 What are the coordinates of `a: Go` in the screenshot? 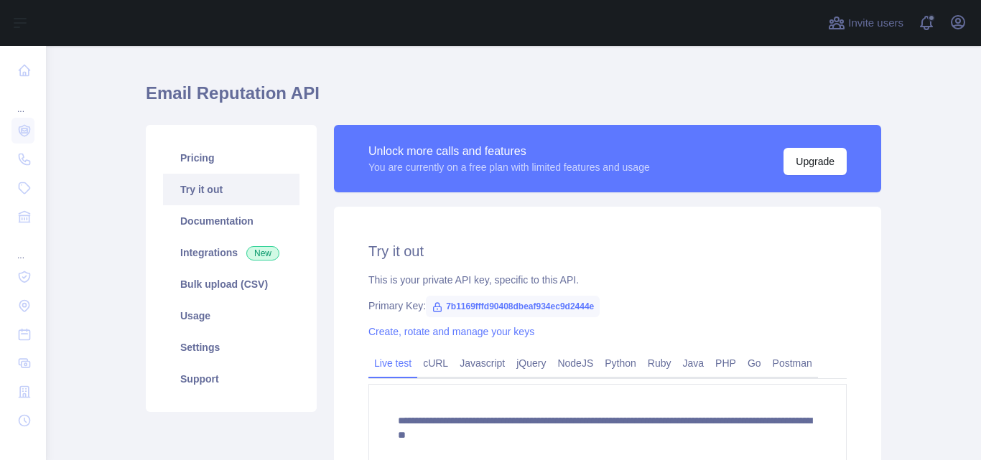 It's located at (754, 363).